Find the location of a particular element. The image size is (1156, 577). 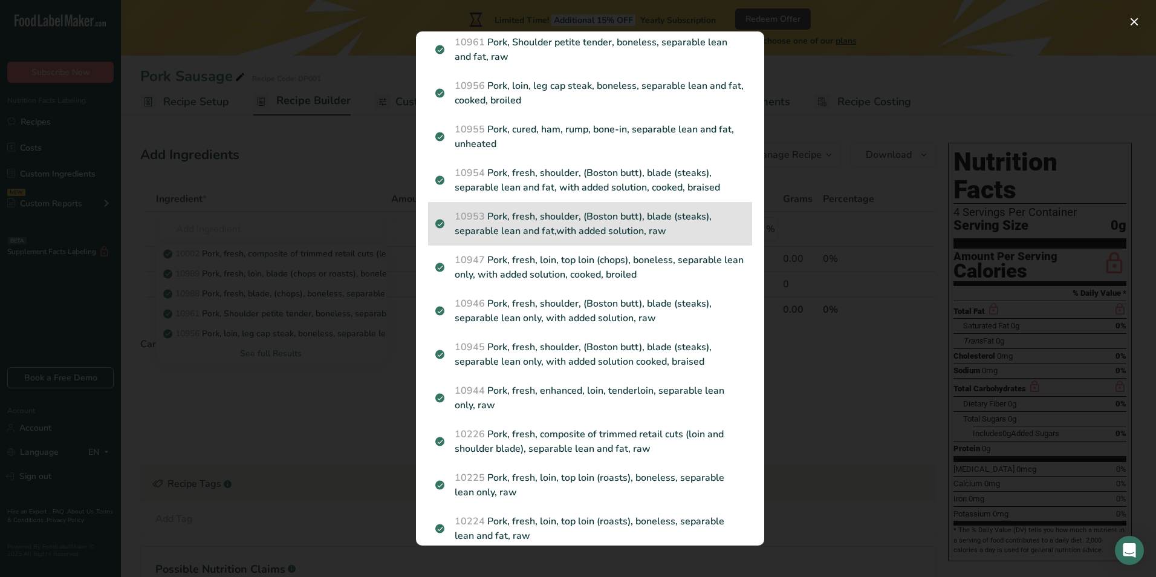

span: 10961 is located at coordinates (470, 42).